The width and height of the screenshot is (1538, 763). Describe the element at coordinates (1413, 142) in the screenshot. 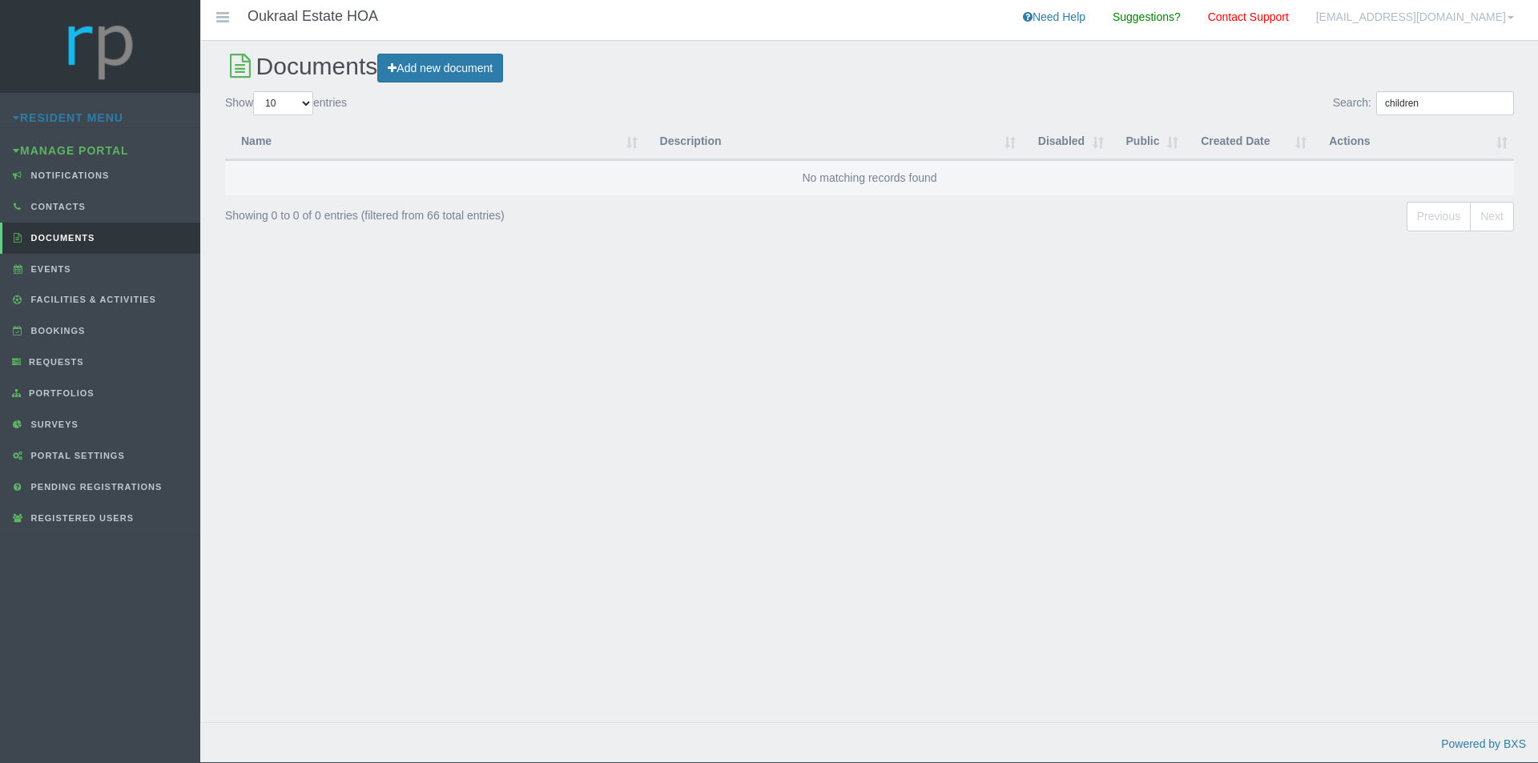

I see `th: Actions: activate to sort column ascending` at that location.